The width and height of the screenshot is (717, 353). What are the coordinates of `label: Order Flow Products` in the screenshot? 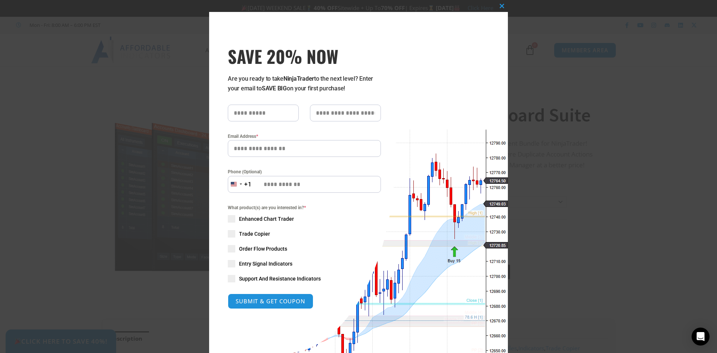 It's located at (304, 249).